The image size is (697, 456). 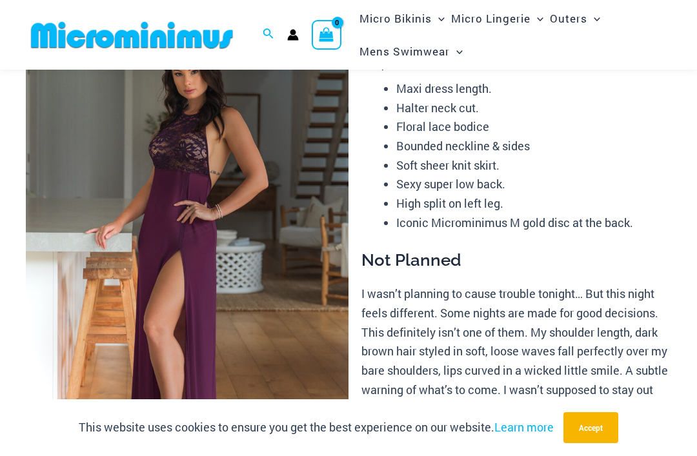 I want to click on li: Maxi dress length., so click(x=533, y=89).